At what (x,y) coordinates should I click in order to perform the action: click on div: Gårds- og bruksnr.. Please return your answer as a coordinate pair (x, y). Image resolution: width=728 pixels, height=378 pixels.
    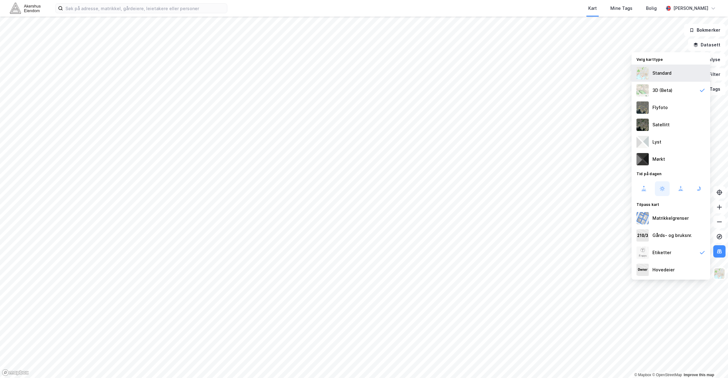
    Looking at the image, I should click on (672, 235).